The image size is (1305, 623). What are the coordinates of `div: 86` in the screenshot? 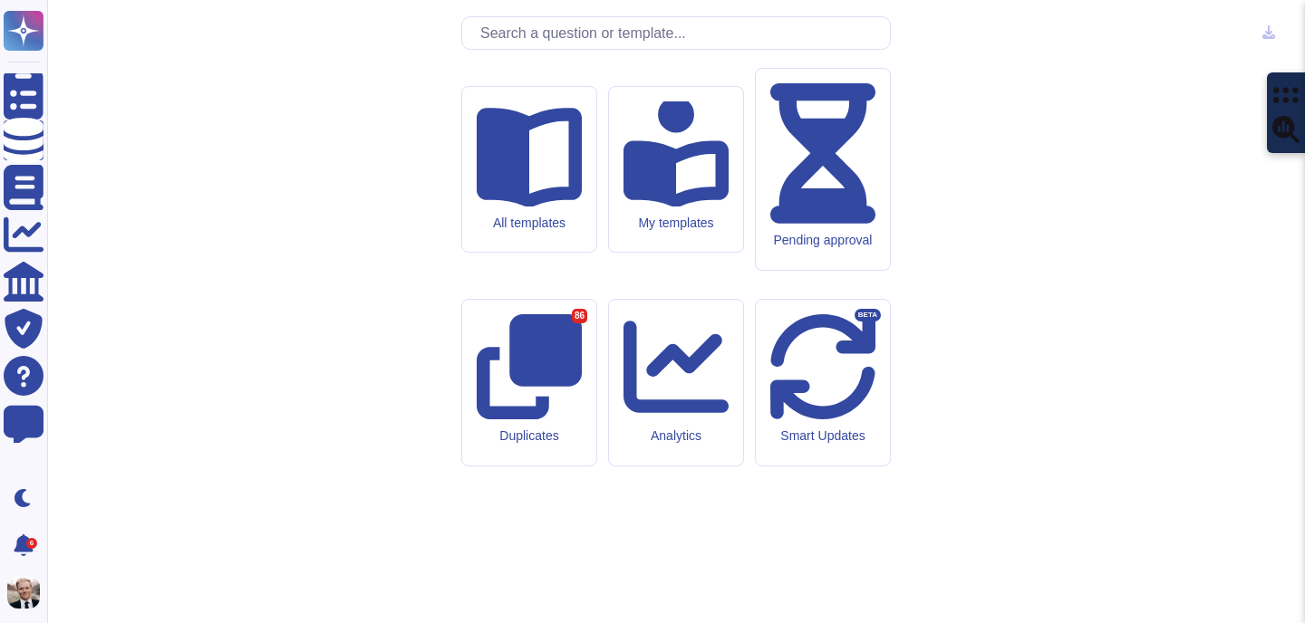 It's located at (579, 316).